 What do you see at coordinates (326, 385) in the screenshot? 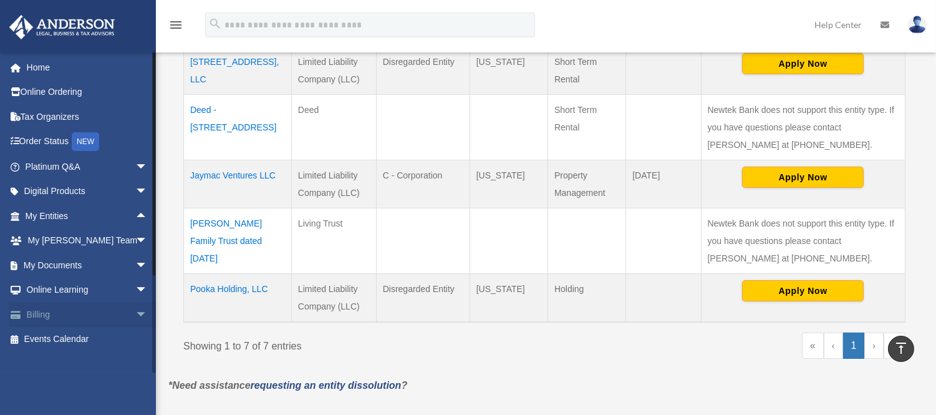
I see `a: requesting an entity dissolution` at bounding box center [326, 385].